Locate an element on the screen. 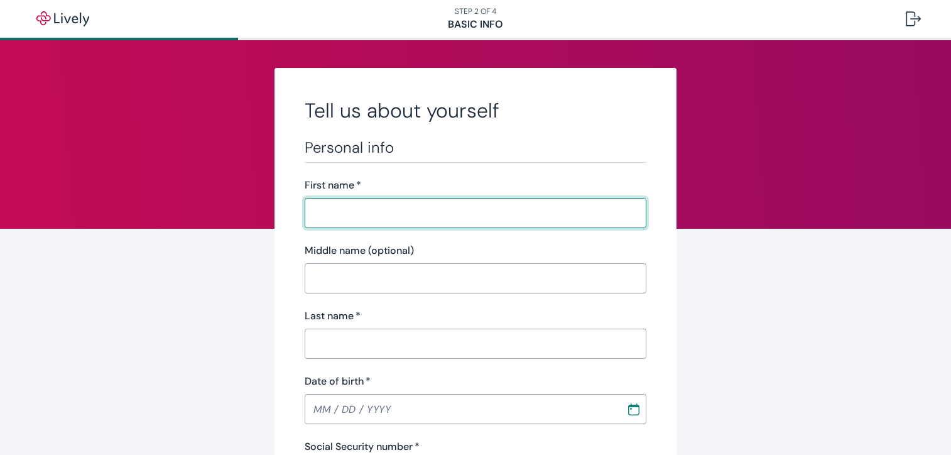 This screenshot has height=455, width=951. h2: Tell us about yourself is located at coordinates (475, 111).